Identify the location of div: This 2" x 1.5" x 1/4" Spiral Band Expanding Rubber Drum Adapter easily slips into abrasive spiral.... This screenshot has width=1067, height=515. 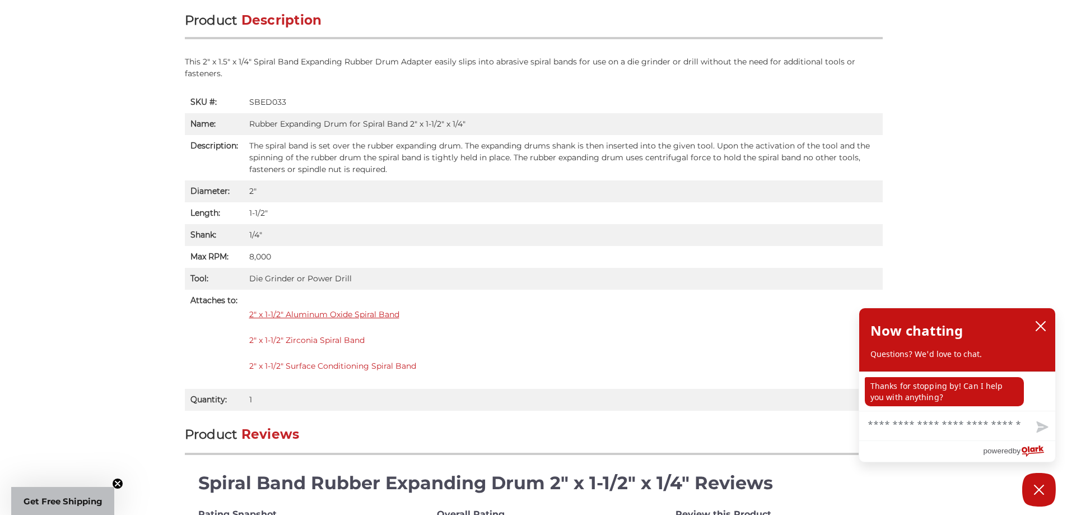
(534, 68).